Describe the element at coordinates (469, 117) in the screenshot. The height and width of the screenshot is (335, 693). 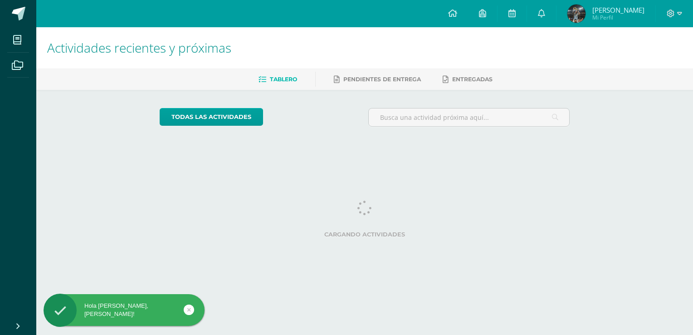
I see `input: Busca una actividad próxima aquí...` at that location.